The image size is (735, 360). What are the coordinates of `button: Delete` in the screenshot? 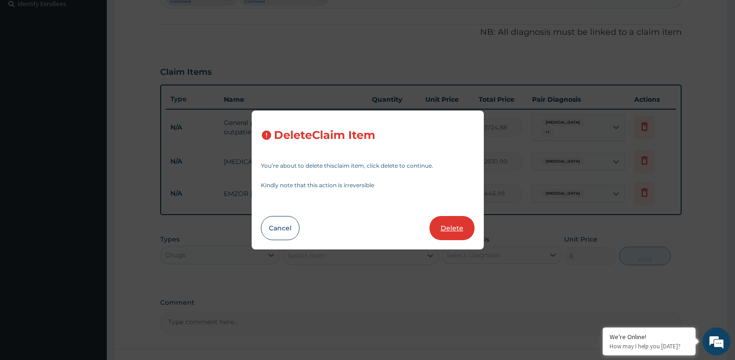 It's located at (452, 228).